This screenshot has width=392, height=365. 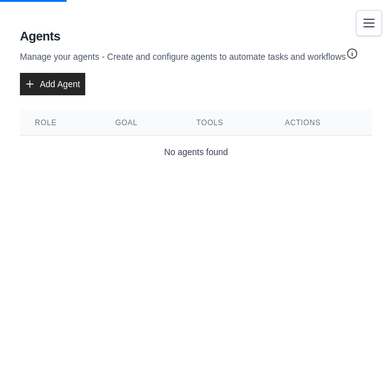 What do you see at coordinates (196, 152) in the screenshot?
I see `td: No agents found` at bounding box center [196, 152].